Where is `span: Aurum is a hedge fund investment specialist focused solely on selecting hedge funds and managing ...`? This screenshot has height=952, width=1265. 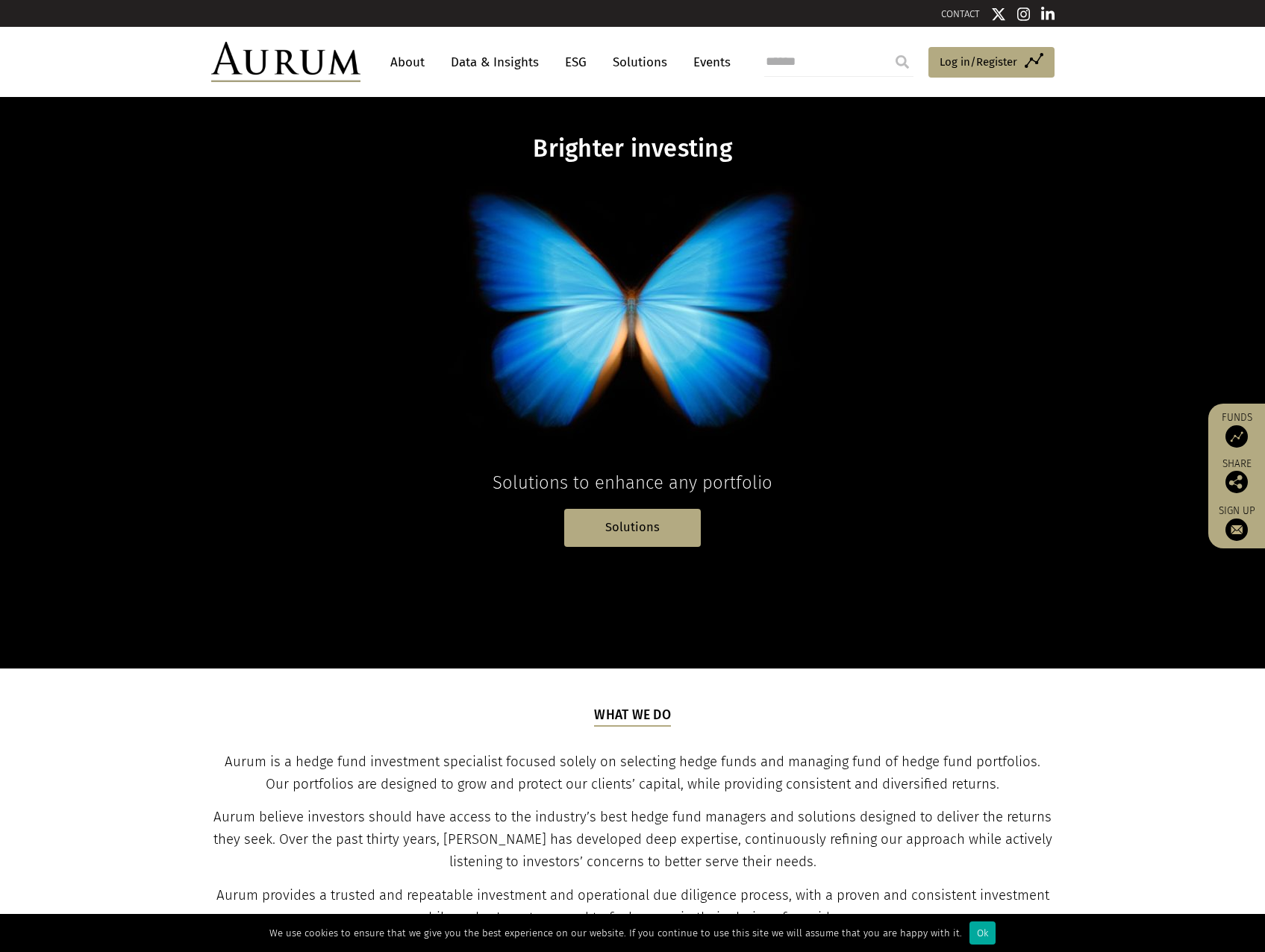
span: Aurum is a hedge fund investment specialist focused solely on selecting hedge funds and managing ... is located at coordinates (632, 773).